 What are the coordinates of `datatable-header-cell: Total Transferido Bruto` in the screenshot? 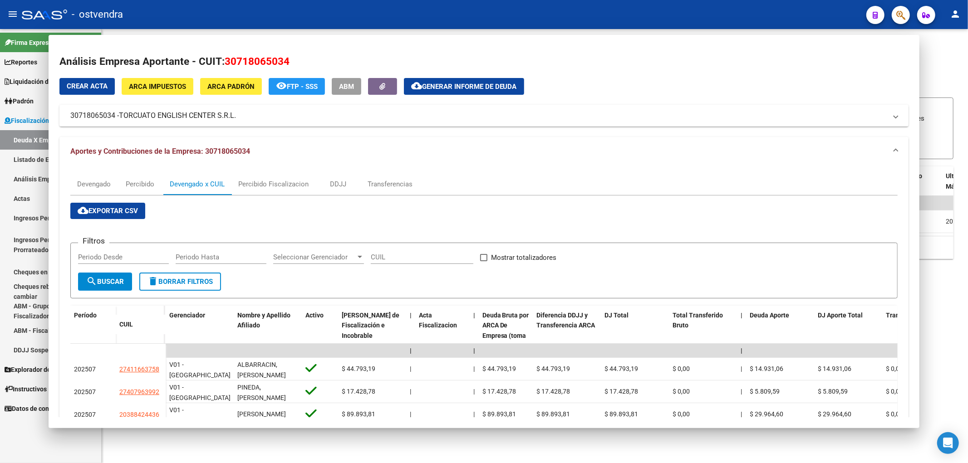 It's located at (704, 336).